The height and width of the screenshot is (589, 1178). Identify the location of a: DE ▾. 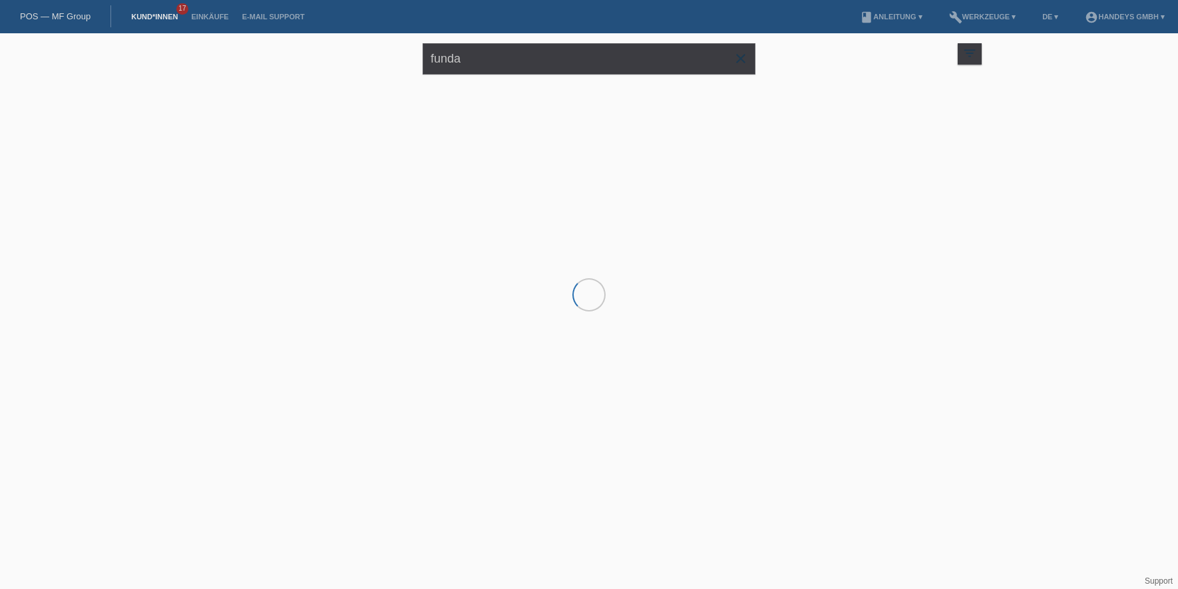
(1050, 17).